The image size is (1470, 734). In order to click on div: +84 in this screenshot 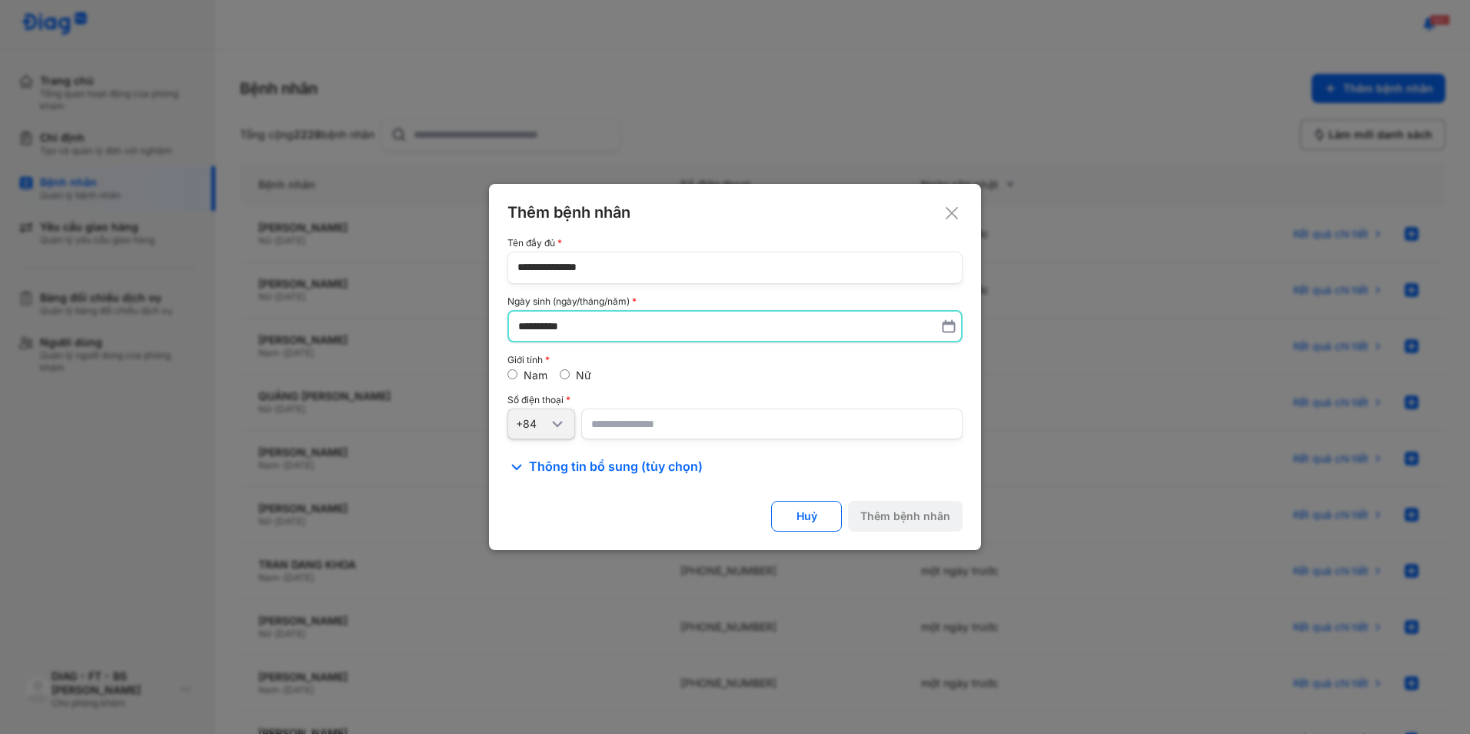, I will do `click(532, 424)`.